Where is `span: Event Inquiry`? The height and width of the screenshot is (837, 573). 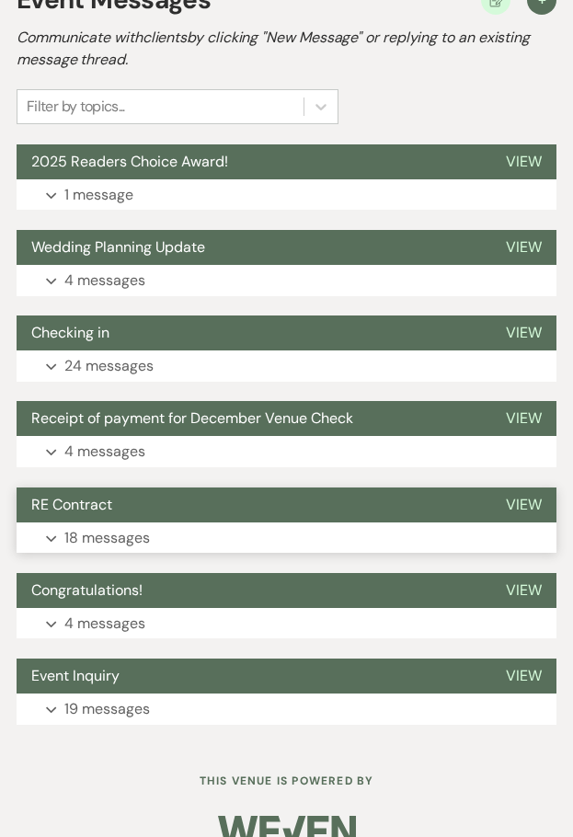
span: Event Inquiry is located at coordinates (75, 675).